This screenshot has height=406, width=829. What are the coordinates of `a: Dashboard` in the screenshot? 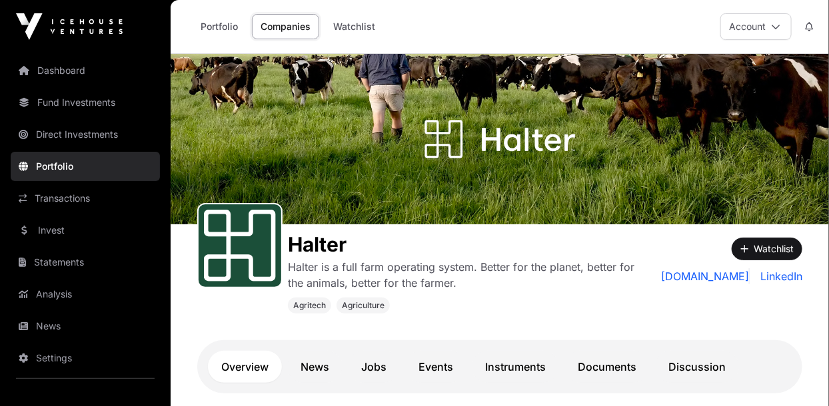 It's located at (85, 71).